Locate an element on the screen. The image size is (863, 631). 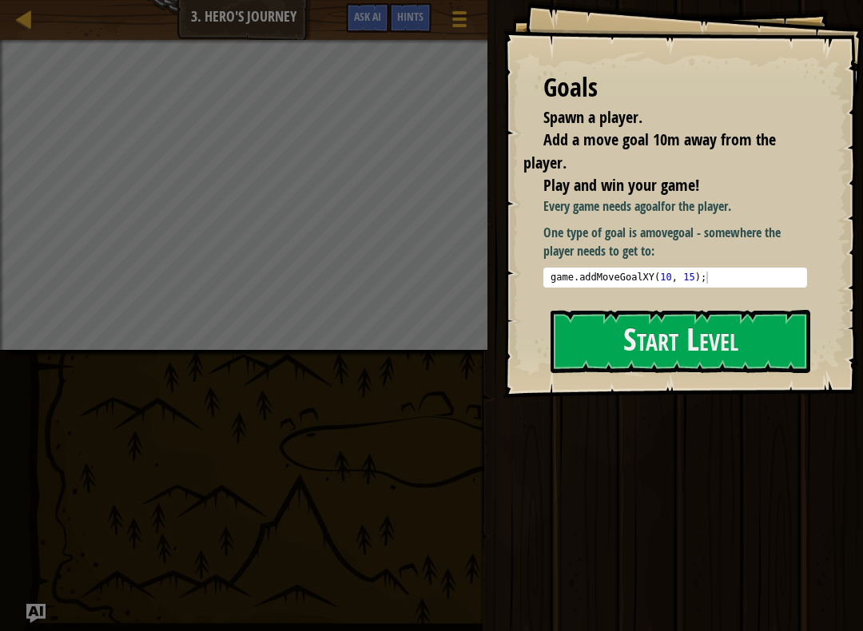
p: One type of goal is a goal - somewhere the player needs to get to: is located at coordinates (675, 242).